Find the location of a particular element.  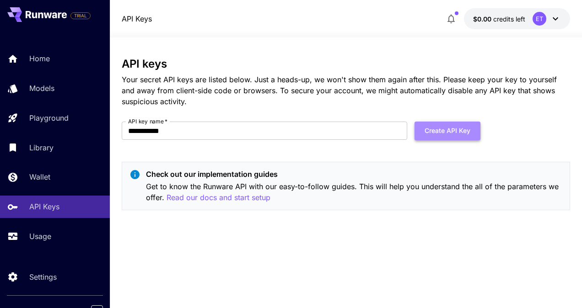

h3: API keys is located at coordinates (346, 64).